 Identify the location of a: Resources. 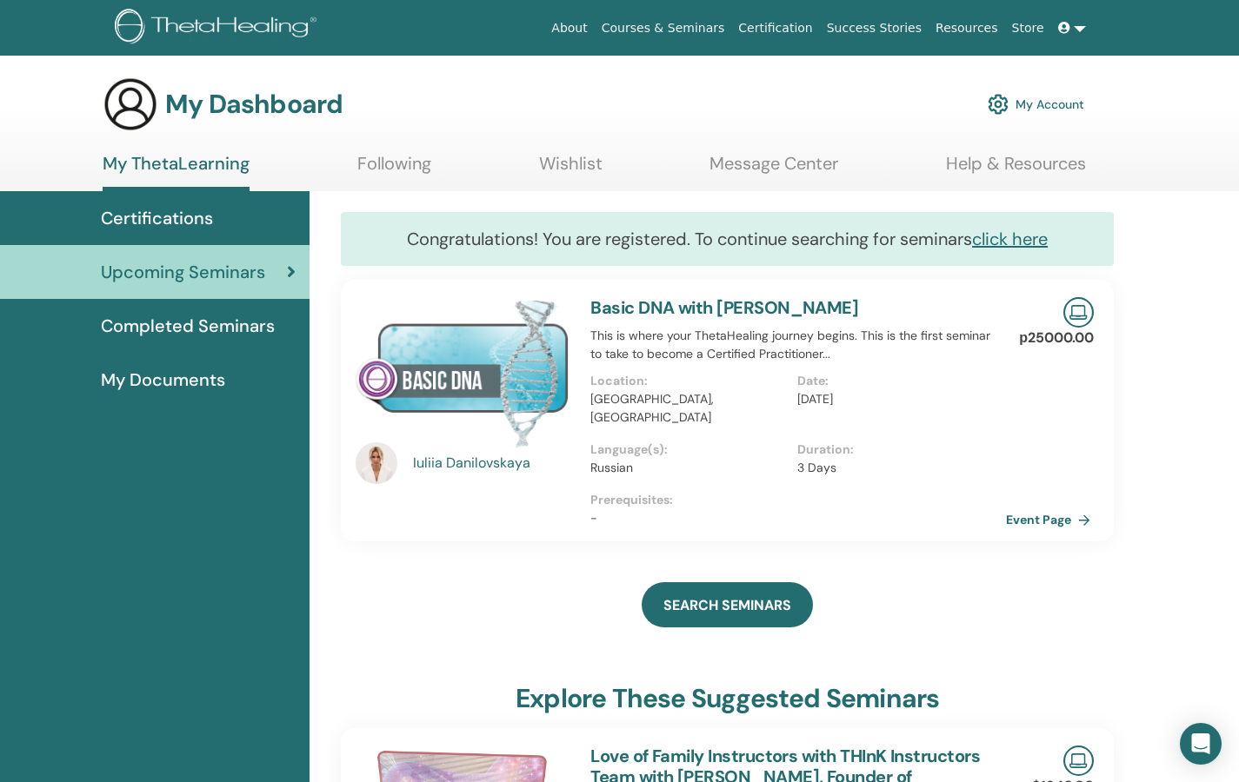
(967, 28).